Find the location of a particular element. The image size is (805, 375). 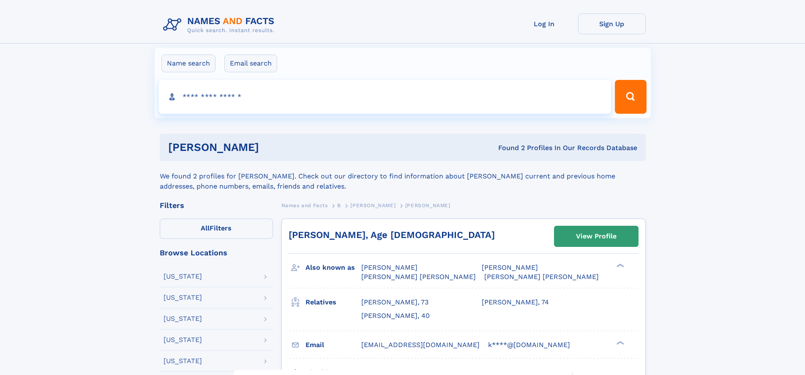

img: Logo Names and Facts is located at coordinates (221, 25).